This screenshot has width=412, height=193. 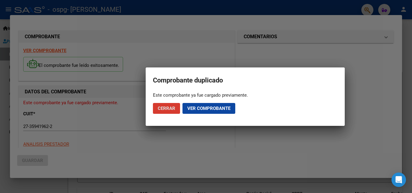 I want to click on div: Open Intercom Messenger, so click(x=398, y=180).